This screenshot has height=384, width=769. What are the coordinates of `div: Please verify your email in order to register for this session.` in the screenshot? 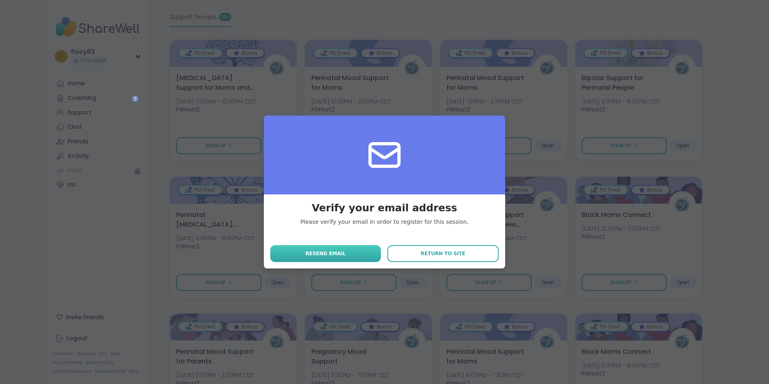 It's located at (384, 222).